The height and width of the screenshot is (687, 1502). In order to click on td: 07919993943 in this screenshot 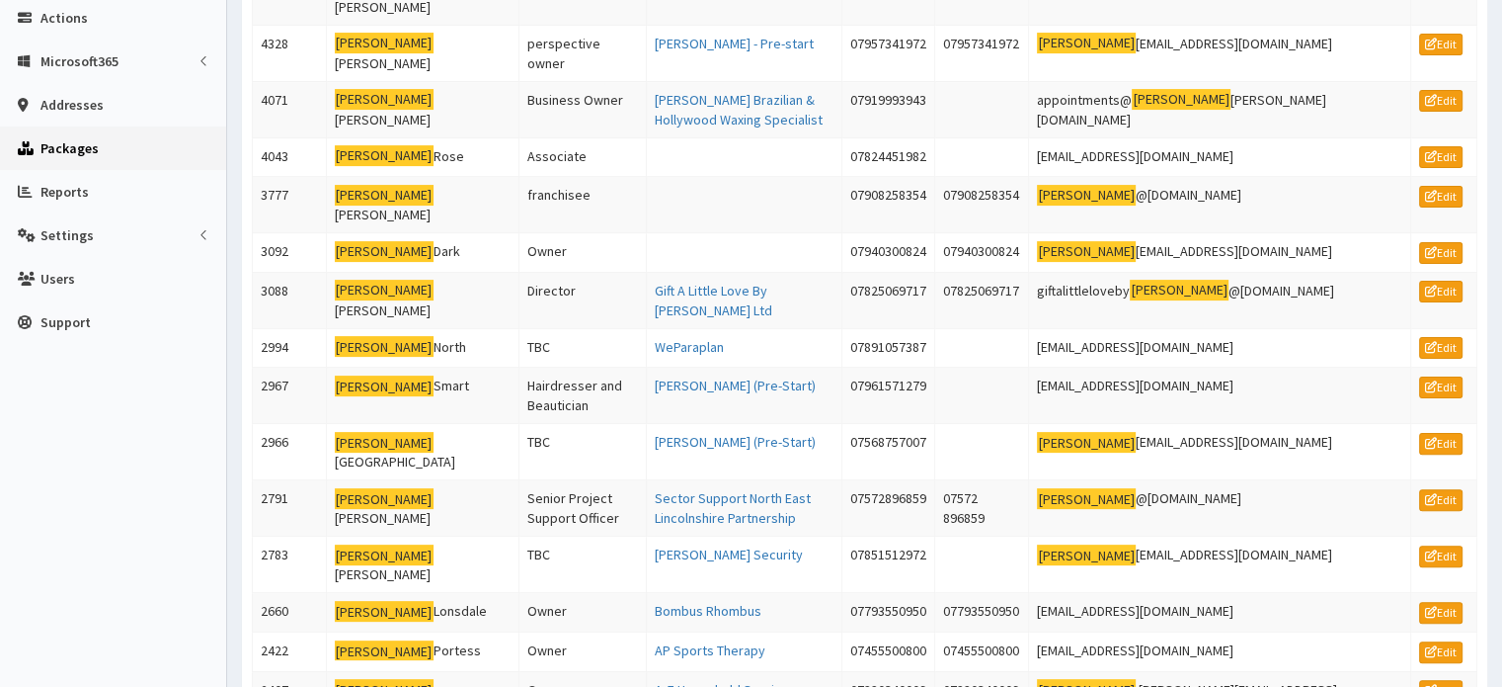, I will do `click(889, 109)`.